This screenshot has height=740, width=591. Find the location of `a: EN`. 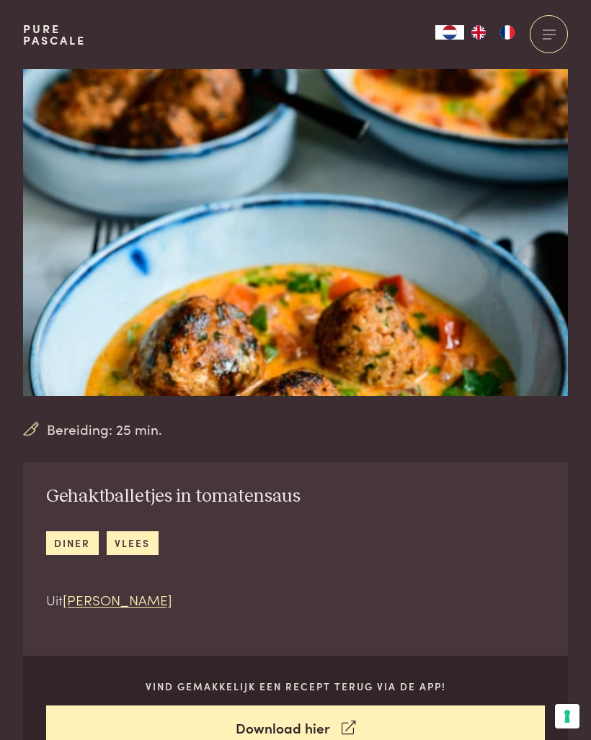

a: EN is located at coordinates (478, 32).